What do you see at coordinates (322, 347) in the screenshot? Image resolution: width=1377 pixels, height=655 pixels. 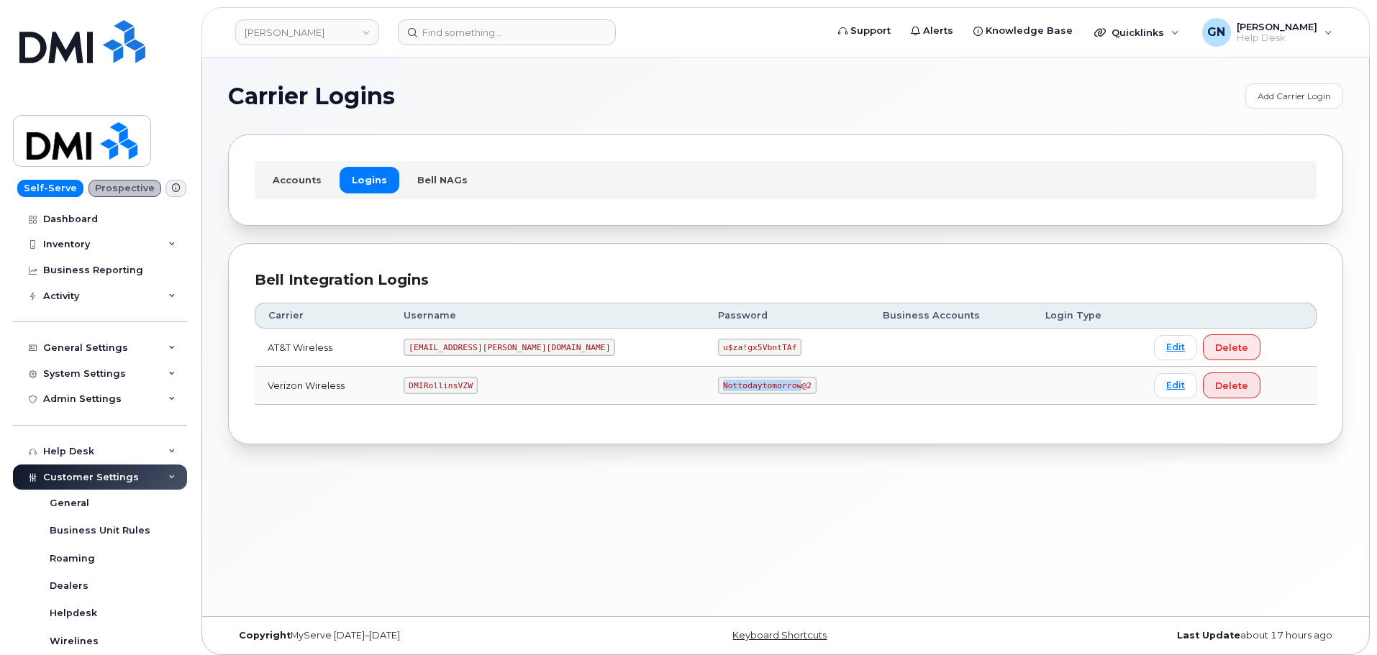 I see `td: AT&T Wireless` at bounding box center [322, 347].